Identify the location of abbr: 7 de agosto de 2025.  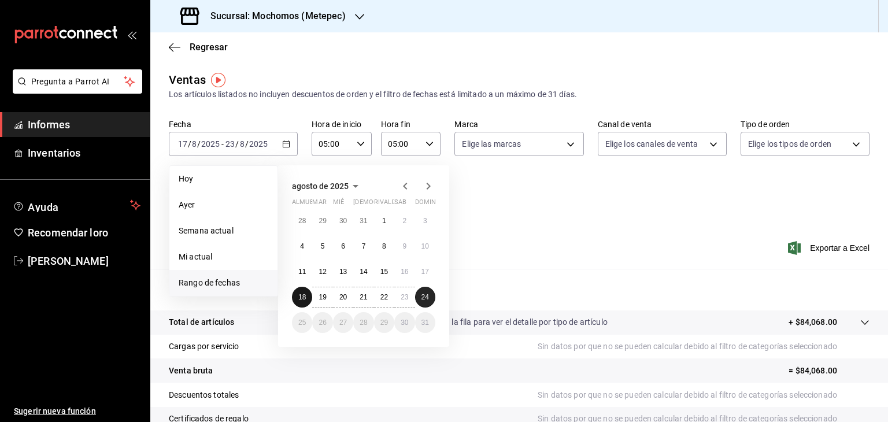
(364, 246).